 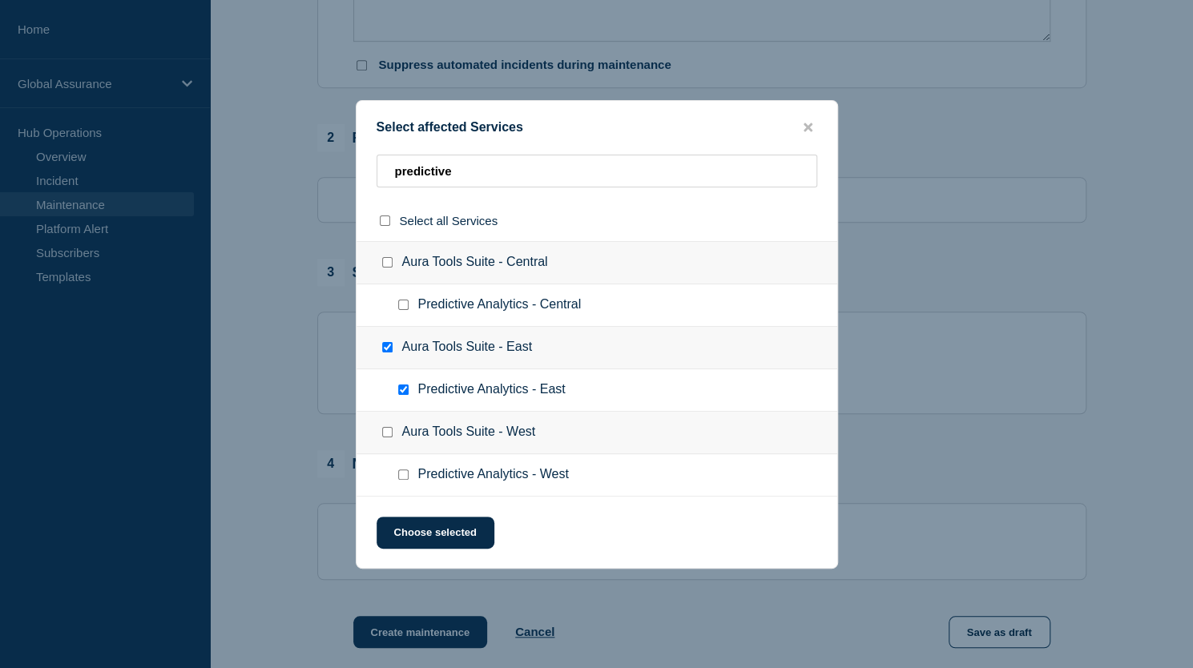 What do you see at coordinates (403, 304) in the screenshot?
I see `input: Predictive Analytics - Central checkbox` at bounding box center [403, 304].